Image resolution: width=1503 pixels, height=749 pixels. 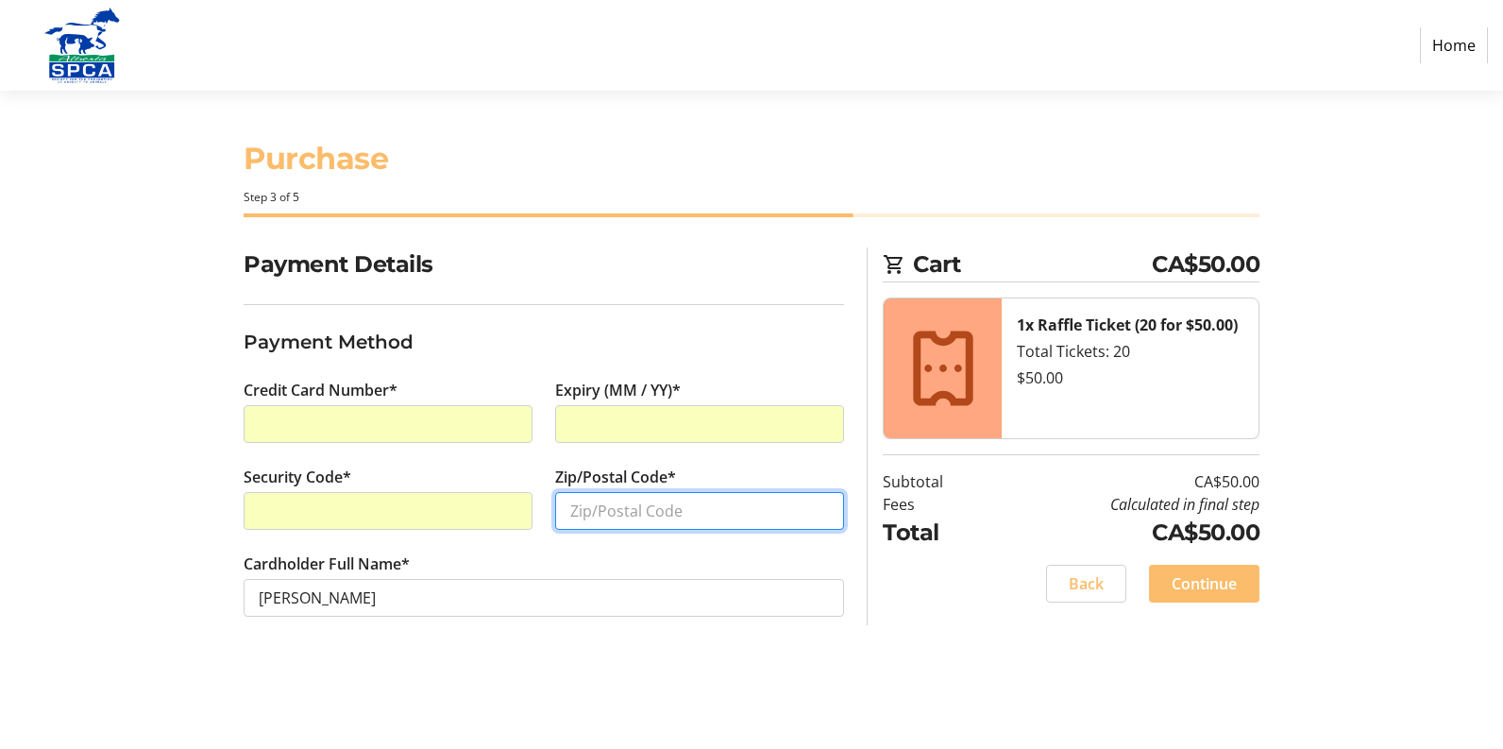 What do you see at coordinates (1032, 264) in the screenshot?
I see `span: Cart` at bounding box center [1032, 264].